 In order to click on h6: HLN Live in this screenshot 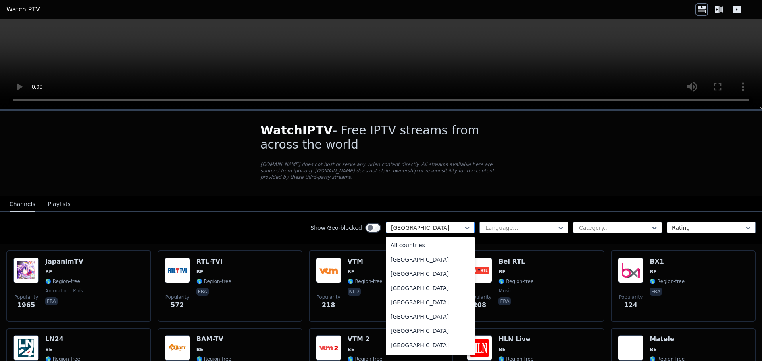, I will do `click(516, 340)`.